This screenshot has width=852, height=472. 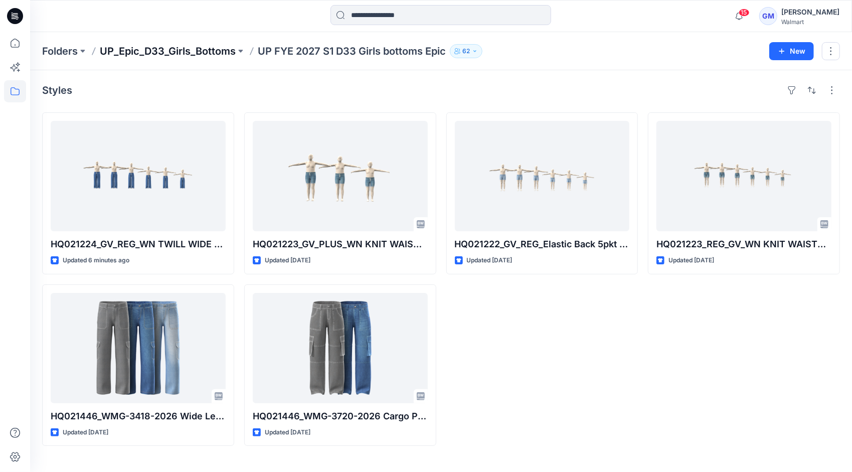 What do you see at coordinates (60, 51) in the screenshot?
I see `a: Folders` at bounding box center [60, 51].